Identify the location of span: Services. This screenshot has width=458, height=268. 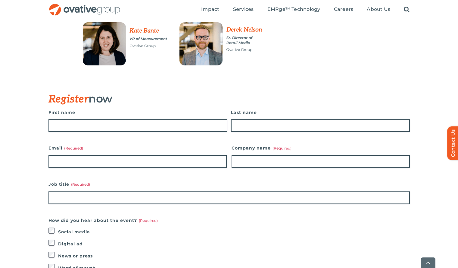
(243, 9).